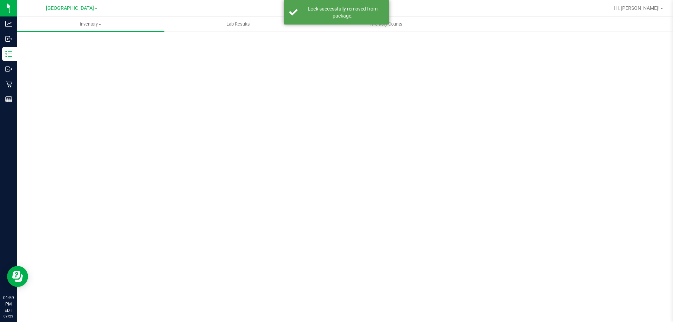  I want to click on span: Inventory, so click(90, 24).